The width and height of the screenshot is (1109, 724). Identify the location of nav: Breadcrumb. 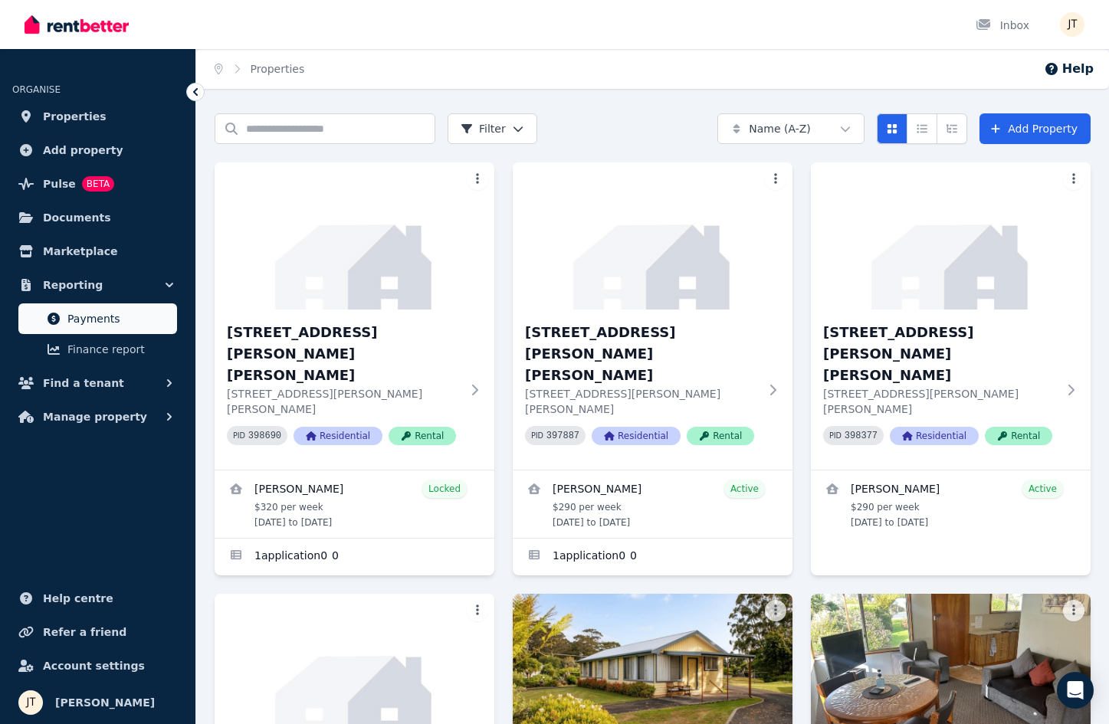
(259, 69).